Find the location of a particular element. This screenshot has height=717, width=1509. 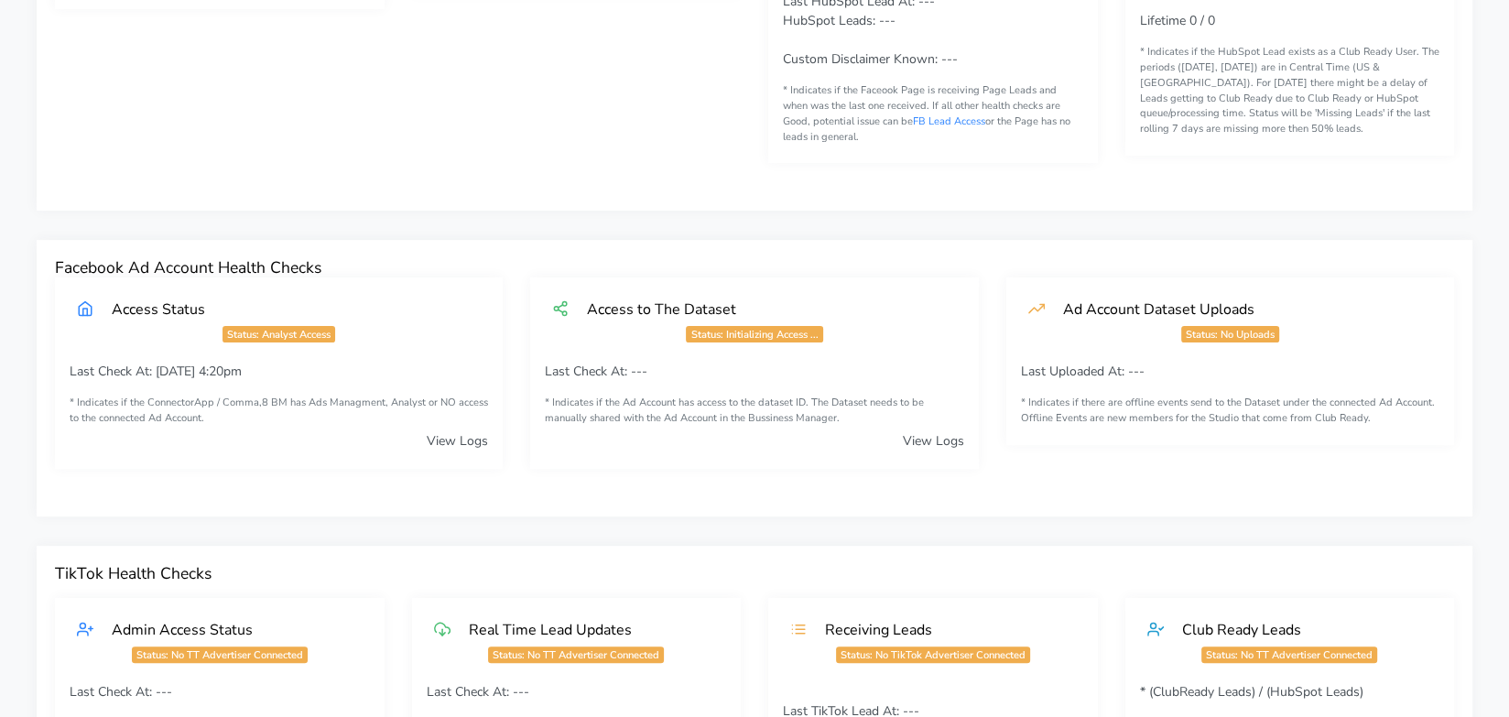

div: Admin Access Status is located at coordinates (228, 629).